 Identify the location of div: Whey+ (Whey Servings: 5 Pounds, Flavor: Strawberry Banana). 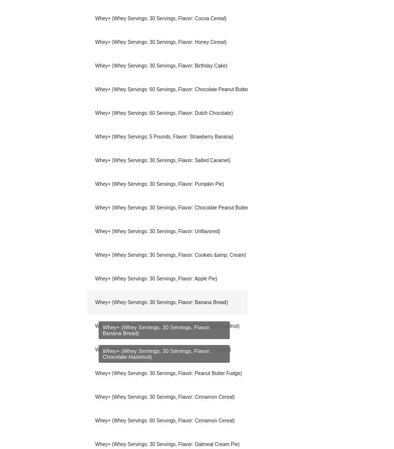
(167, 137).